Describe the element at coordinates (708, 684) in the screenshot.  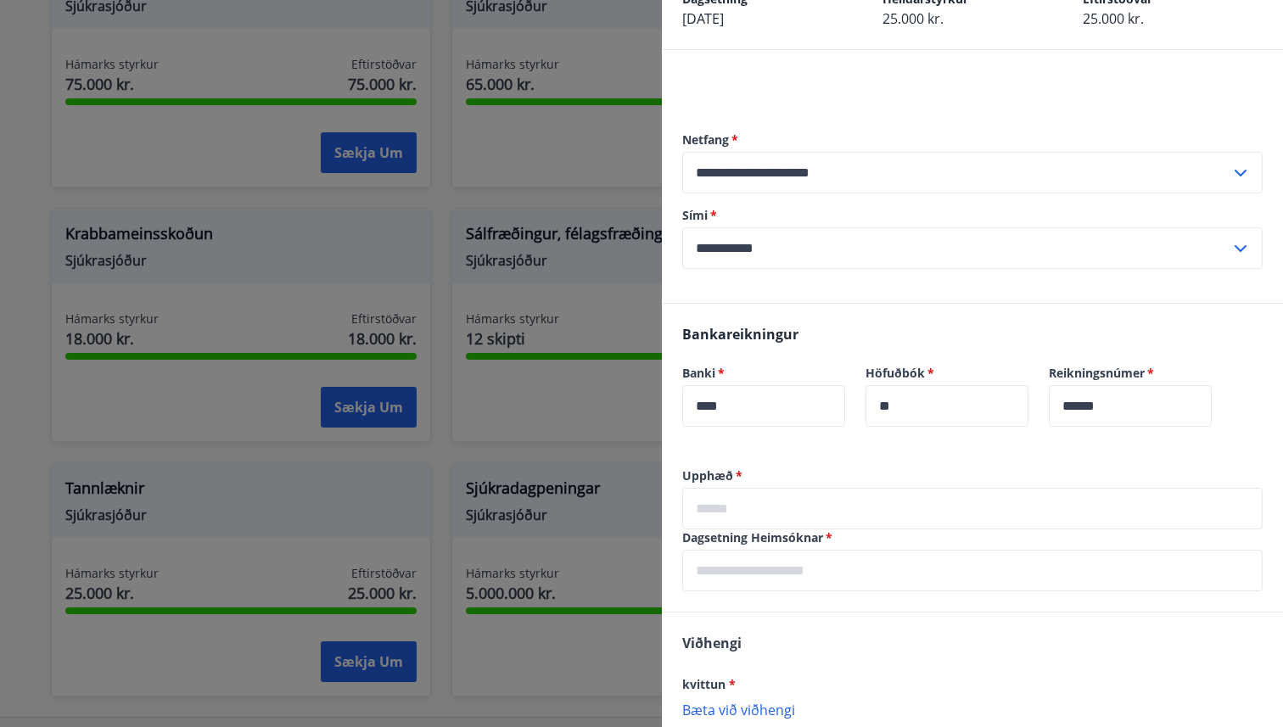
I see `span: kvittun` at that location.